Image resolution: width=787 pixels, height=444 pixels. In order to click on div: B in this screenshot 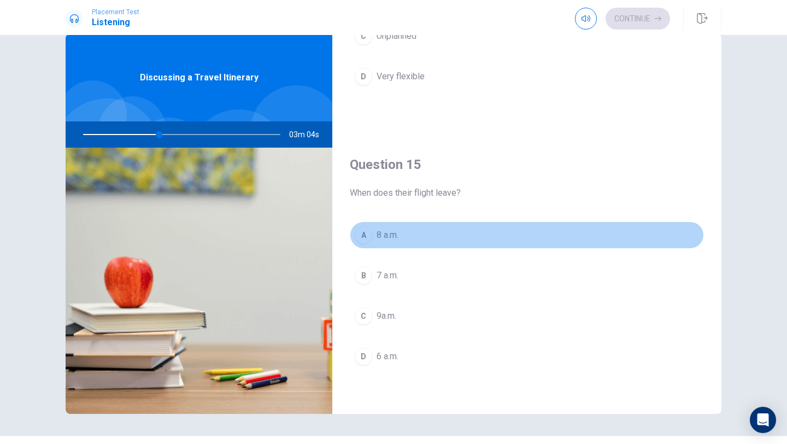, I will do `click(363, 275)`.